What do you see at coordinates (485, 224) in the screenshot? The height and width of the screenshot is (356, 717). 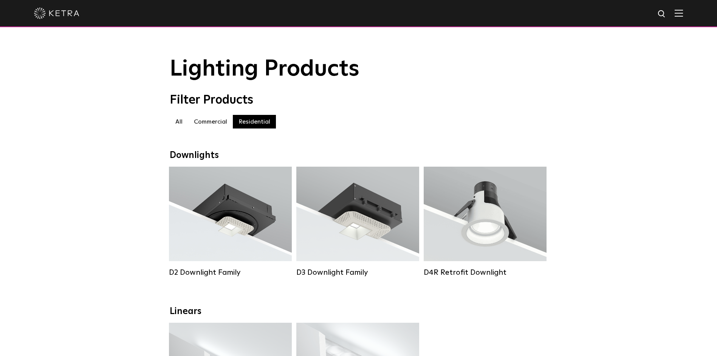 I see `a: D4R Retrofit Downlight Lumen Output:800Colors:White / BlackBeam Angles:15° / 25° / 40° / 60°Watta...` at bounding box center [485, 224].